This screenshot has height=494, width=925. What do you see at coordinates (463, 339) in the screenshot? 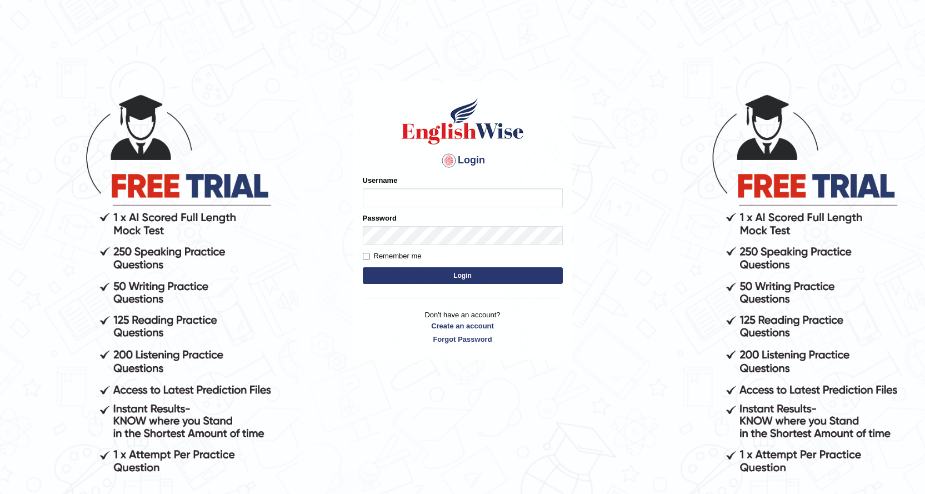
I see `a: Forgot Password` at bounding box center [463, 339].